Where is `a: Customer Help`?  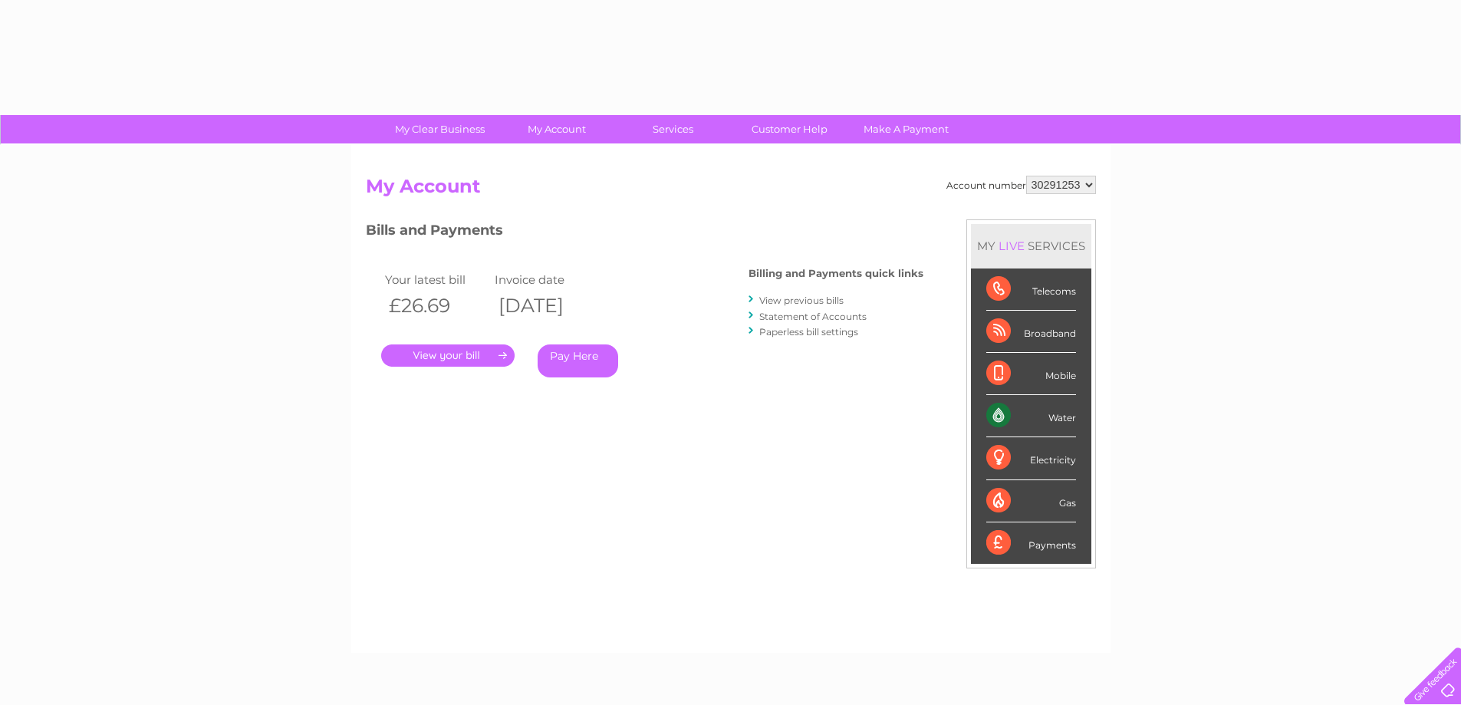
a: Customer Help is located at coordinates (789, 129).